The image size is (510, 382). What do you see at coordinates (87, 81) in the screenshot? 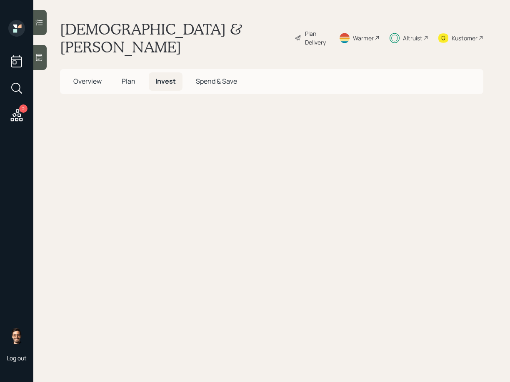
I see `span: Overview` at bounding box center [87, 81].